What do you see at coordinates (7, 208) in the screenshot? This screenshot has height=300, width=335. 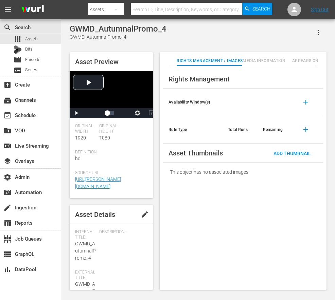 I see `span: Ingestion` at bounding box center [7, 208].